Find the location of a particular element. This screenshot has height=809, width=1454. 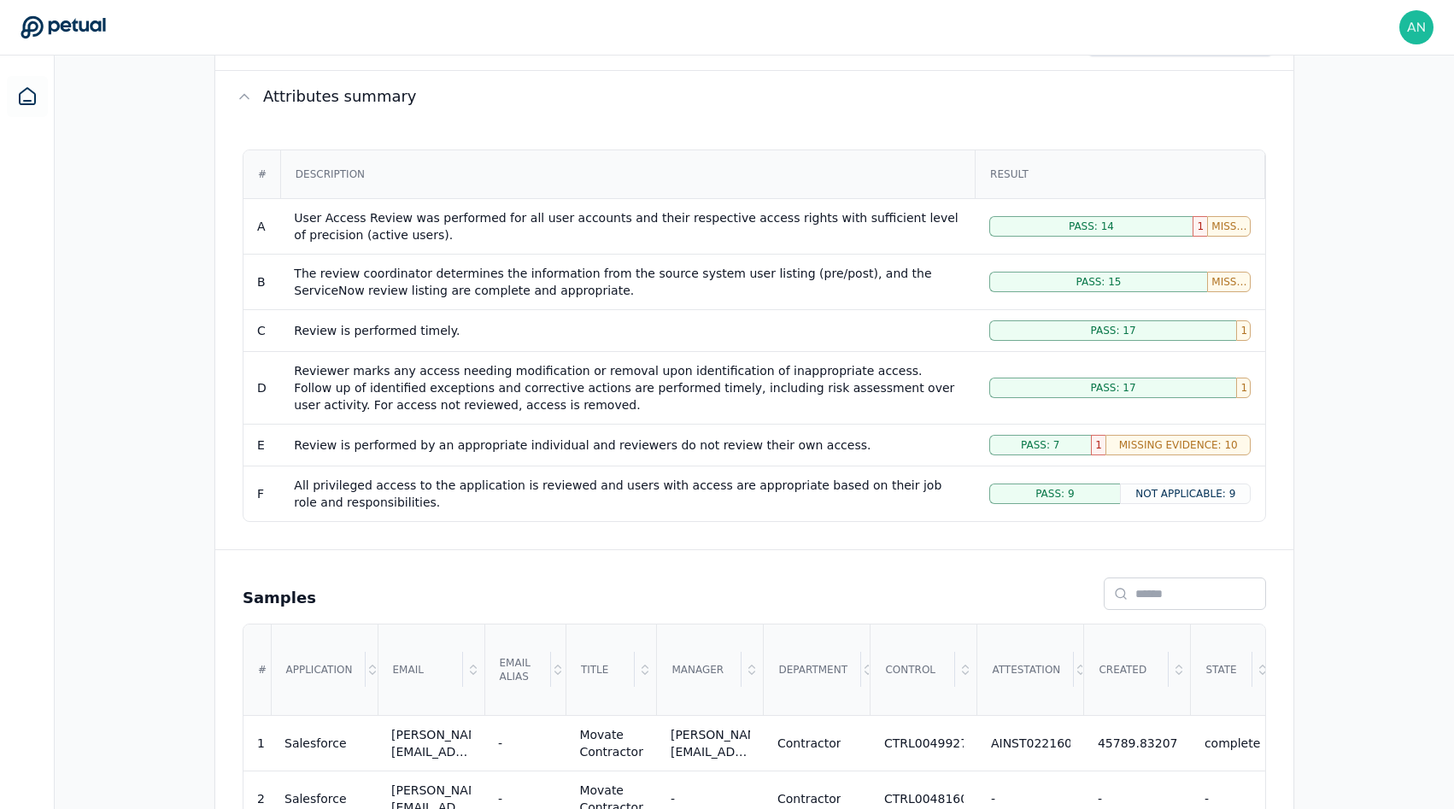

td: A is located at coordinates (261, 226).